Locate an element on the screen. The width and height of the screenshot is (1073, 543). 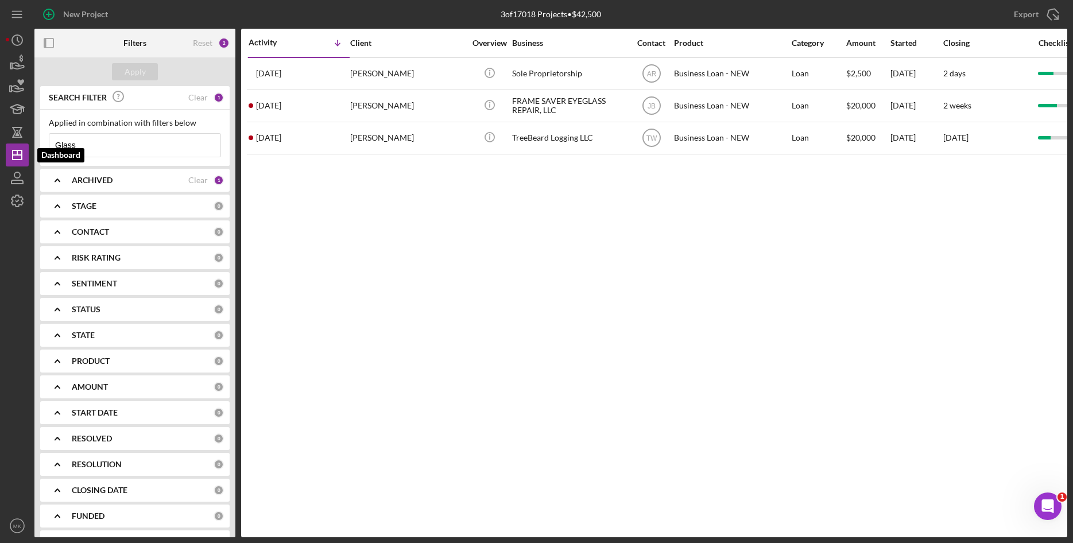
div: Category is located at coordinates (818, 43).